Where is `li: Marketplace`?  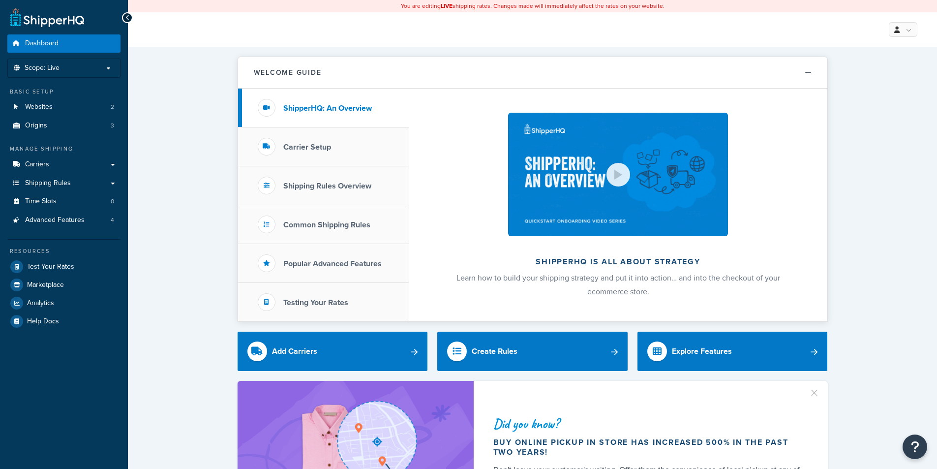 li: Marketplace is located at coordinates (64, 285).